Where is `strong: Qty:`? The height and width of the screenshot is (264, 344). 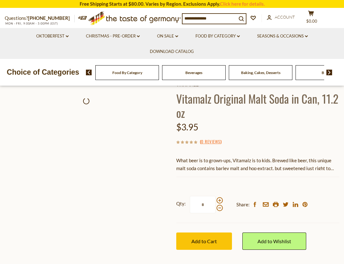 strong: Qty: is located at coordinates (181, 203).